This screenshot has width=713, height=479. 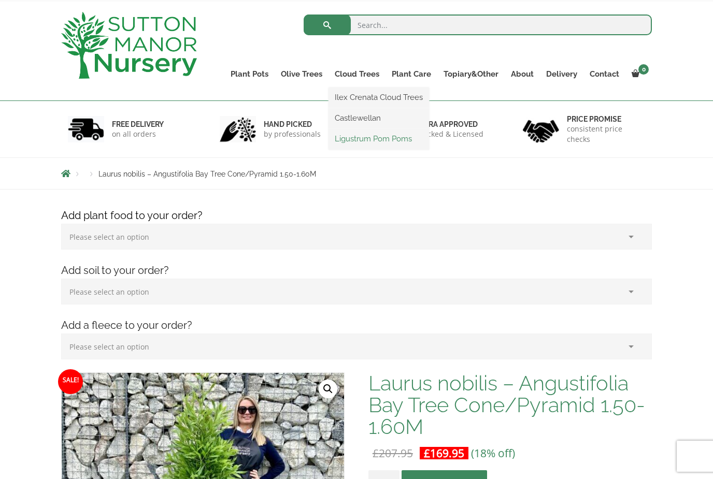 I want to click on bdi: 207.95, so click(x=393, y=453).